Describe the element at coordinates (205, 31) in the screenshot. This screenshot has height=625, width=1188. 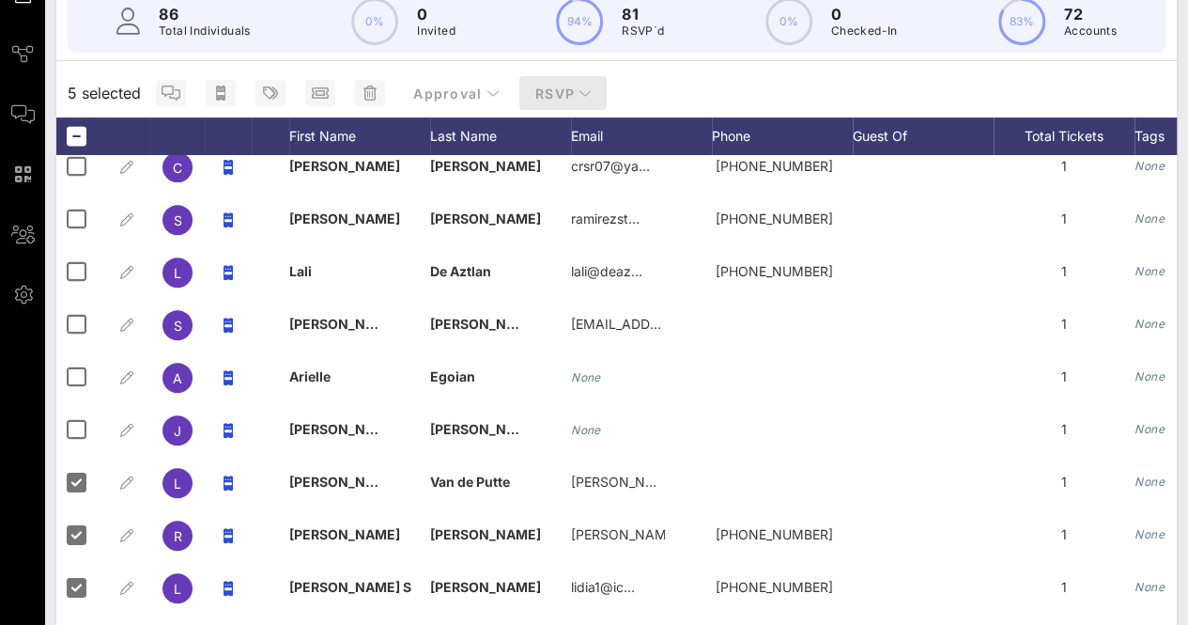
I see `p: Total Individuals` at that location.